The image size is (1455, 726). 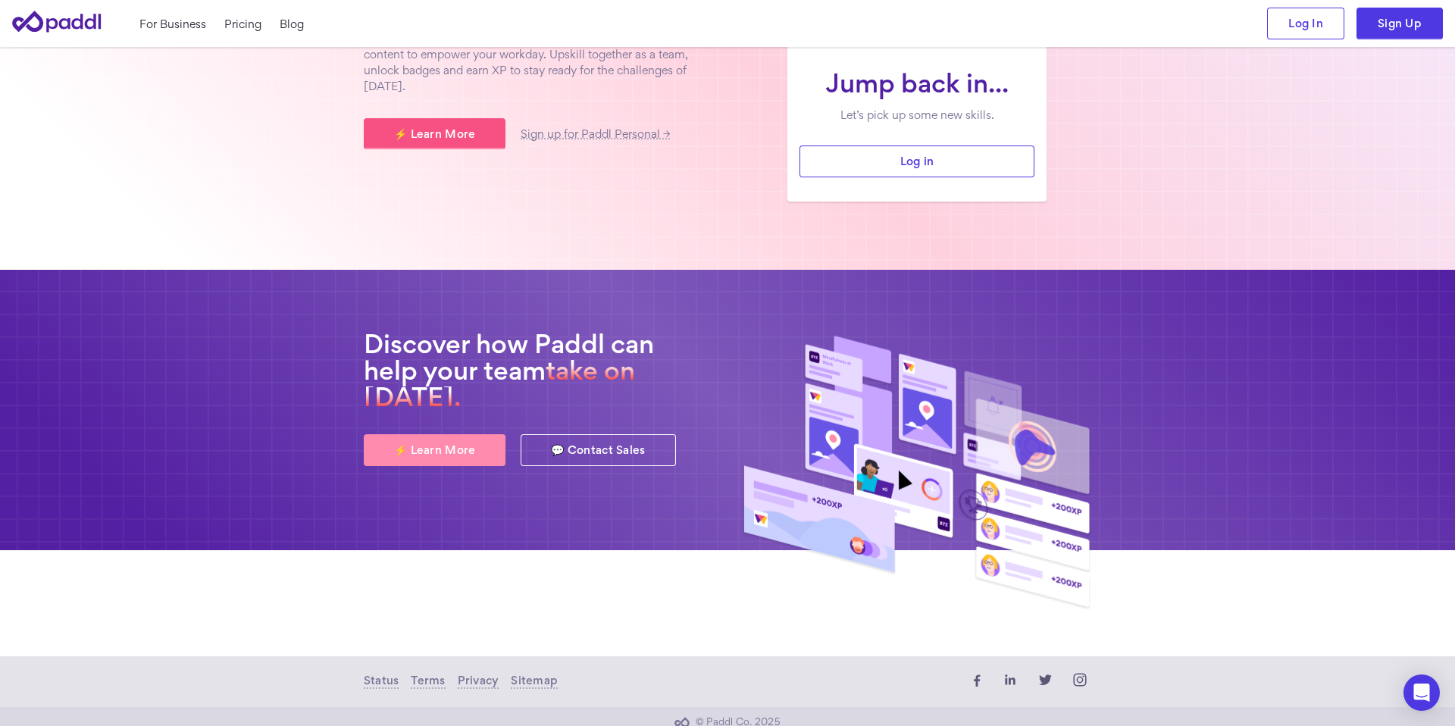 What do you see at coordinates (1306, 23) in the screenshot?
I see `a: Log In` at bounding box center [1306, 23].